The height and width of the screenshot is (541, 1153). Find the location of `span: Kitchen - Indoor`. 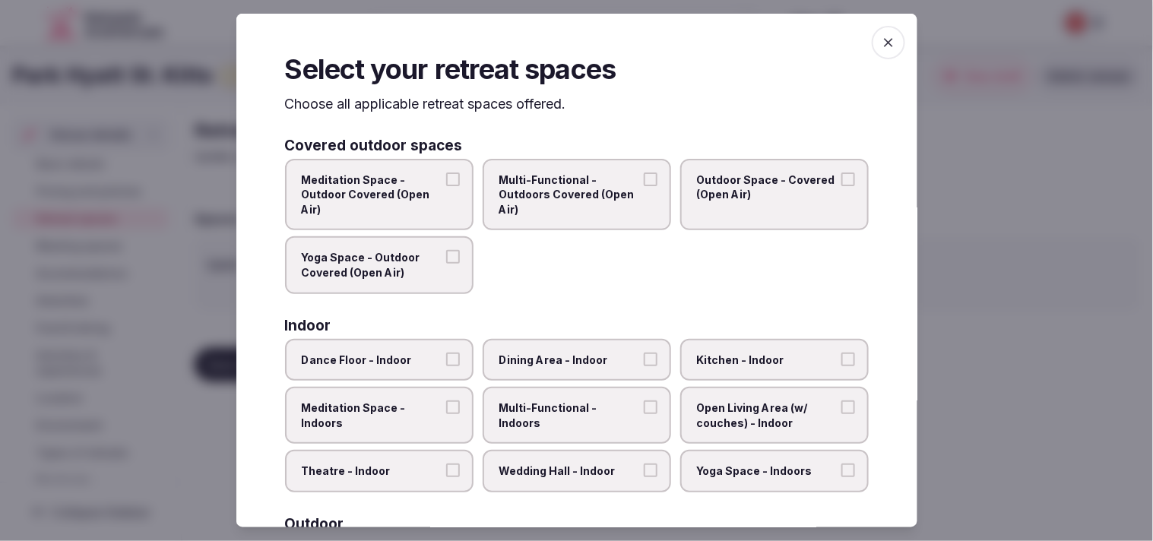

span: Kitchen - Indoor is located at coordinates (767, 360).